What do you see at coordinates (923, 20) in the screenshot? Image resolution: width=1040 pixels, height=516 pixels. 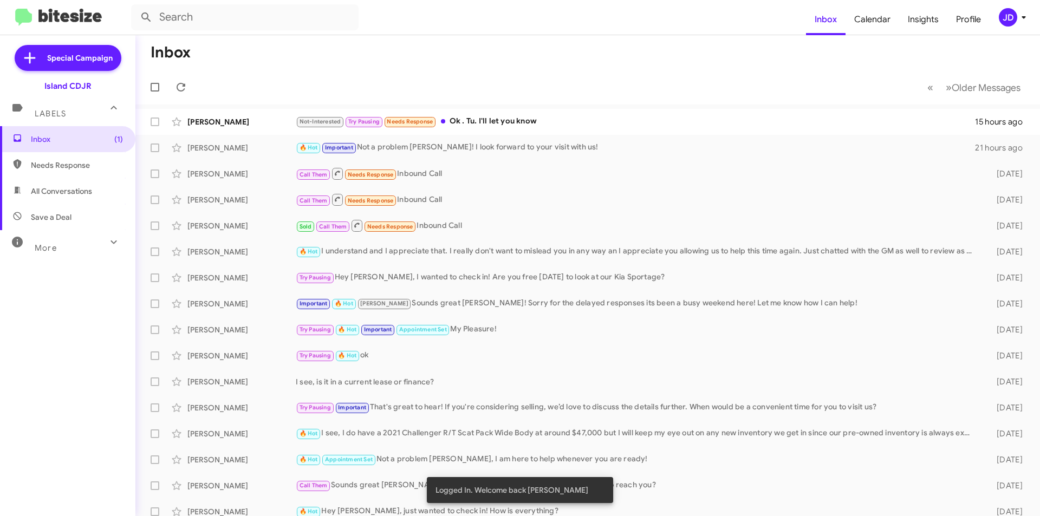 I see `a: Insights` at bounding box center [923, 20].